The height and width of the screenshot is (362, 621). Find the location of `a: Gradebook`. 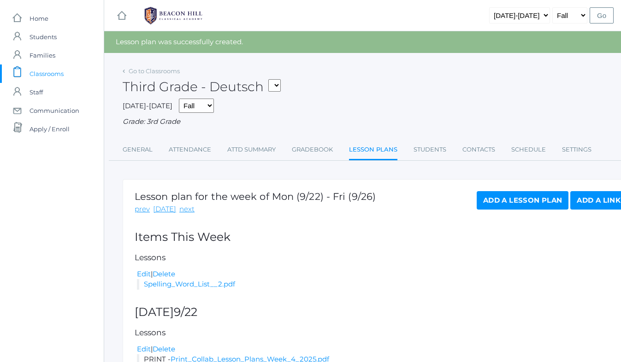

a: Gradebook is located at coordinates (312, 150).